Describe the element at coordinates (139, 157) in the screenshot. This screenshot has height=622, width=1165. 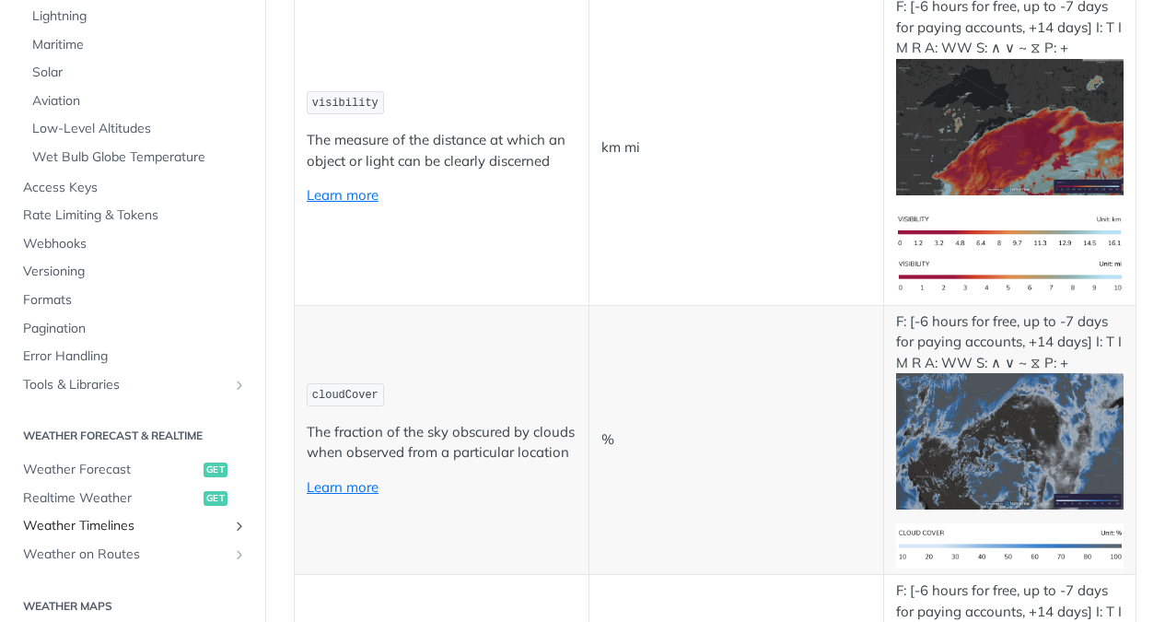
I see `span: Wet Bulb Globe Temperature` at that location.